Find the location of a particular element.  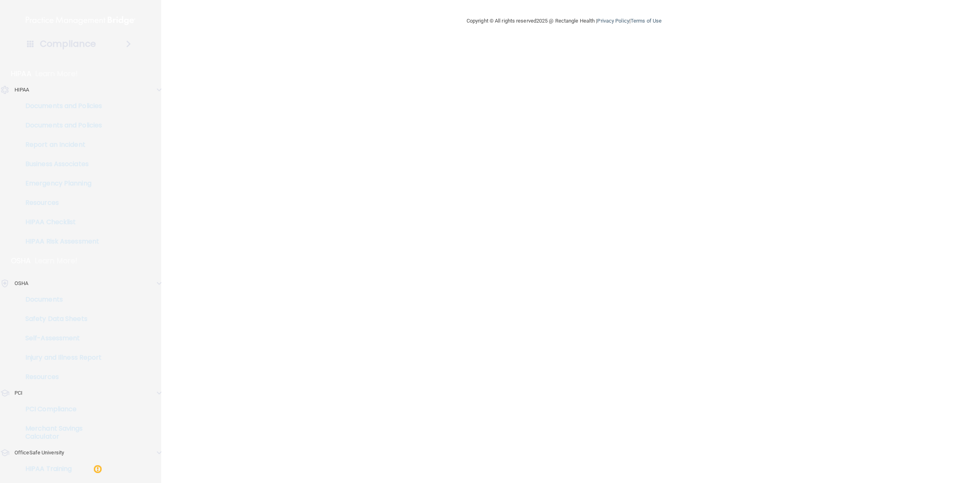

p: PCI is located at coordinates (19, 393).